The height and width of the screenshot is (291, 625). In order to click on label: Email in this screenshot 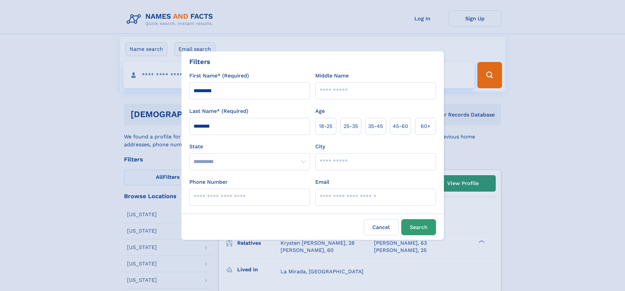, I will do `click(322, 182)`.